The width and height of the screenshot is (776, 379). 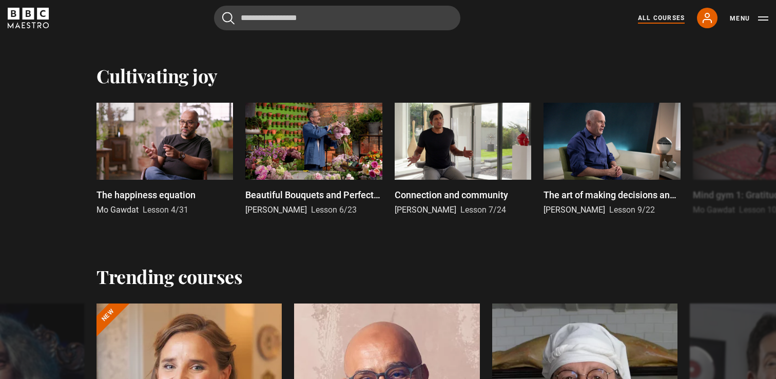 I want to click on h2: Cultivating joy, so click(x=157, y=75).